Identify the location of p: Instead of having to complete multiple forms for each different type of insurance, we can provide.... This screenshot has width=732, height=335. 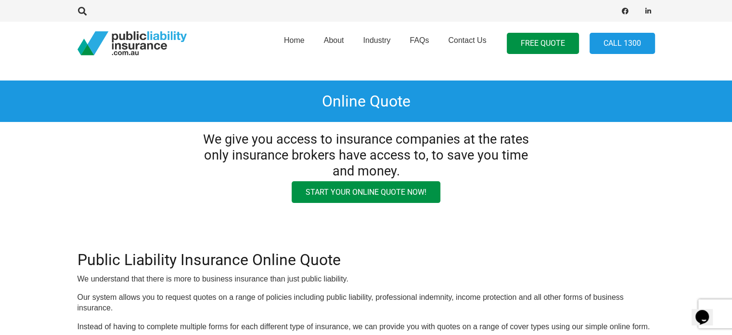
(366, 326).